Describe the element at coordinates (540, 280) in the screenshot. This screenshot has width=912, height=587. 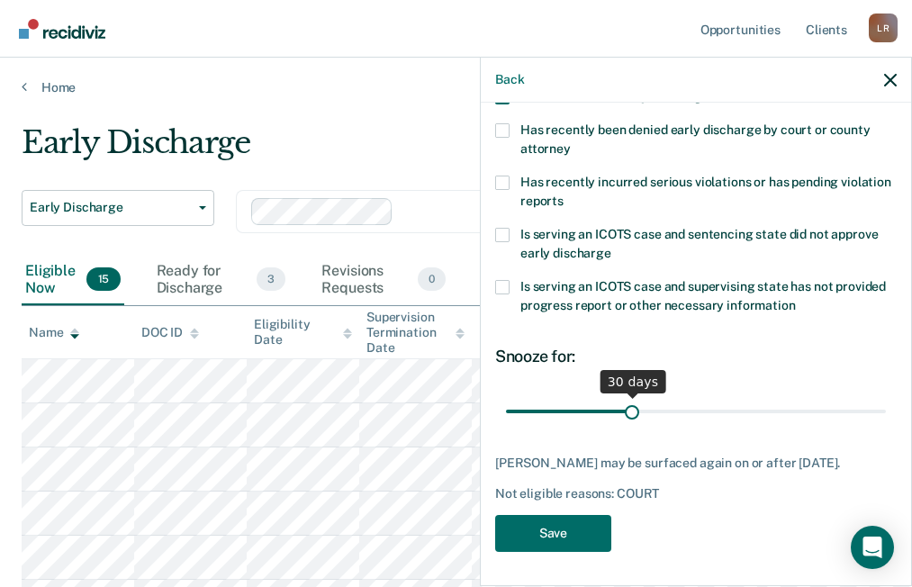
I see `div: Supervisor Review` at that location.